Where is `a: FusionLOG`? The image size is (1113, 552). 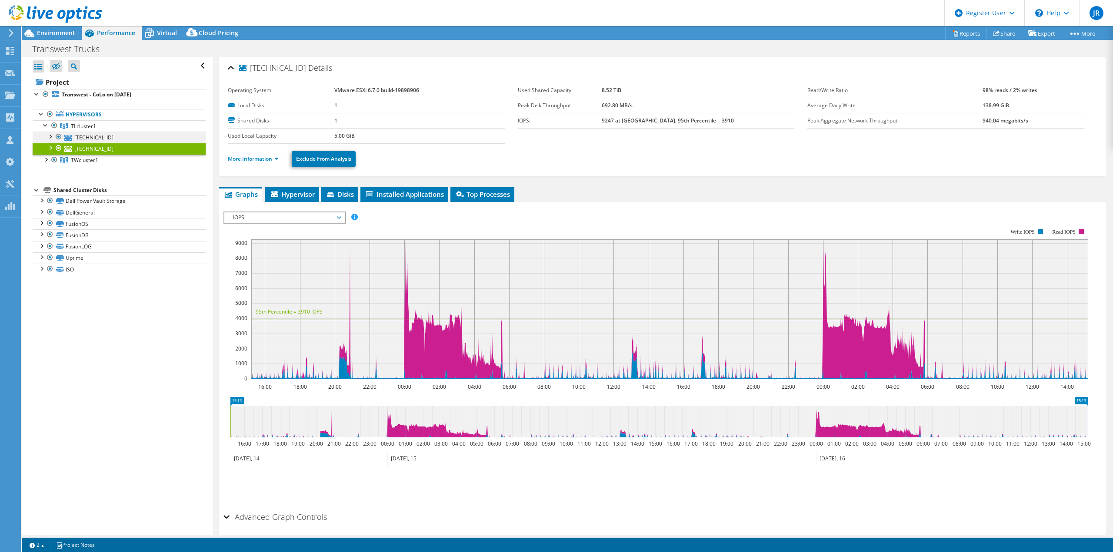
a: FusionLOG is located at coordinates (119, 247).